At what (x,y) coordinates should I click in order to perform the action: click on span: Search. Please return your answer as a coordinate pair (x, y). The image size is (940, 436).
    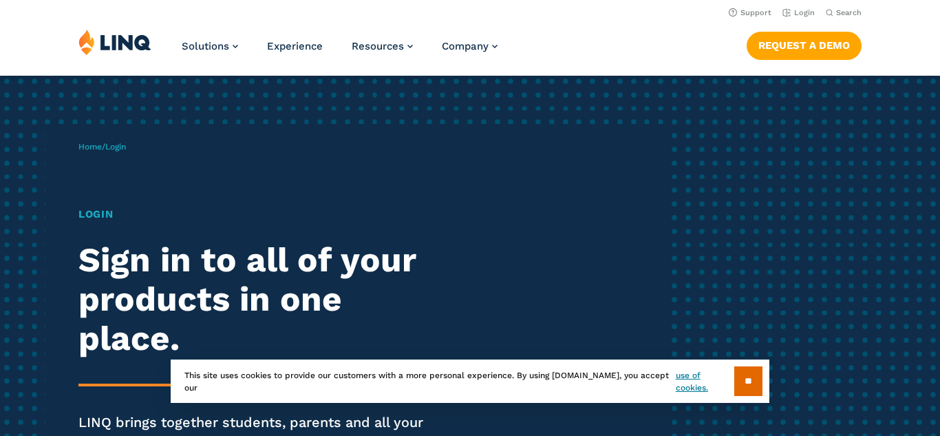
    Looking at the image, I should click on (849, 12).